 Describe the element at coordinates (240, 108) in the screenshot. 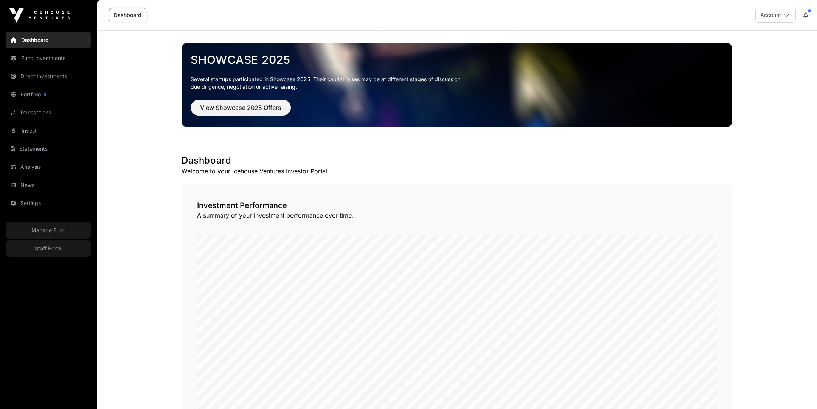

I see `span: View Showcase 2025 Offers` at that location.